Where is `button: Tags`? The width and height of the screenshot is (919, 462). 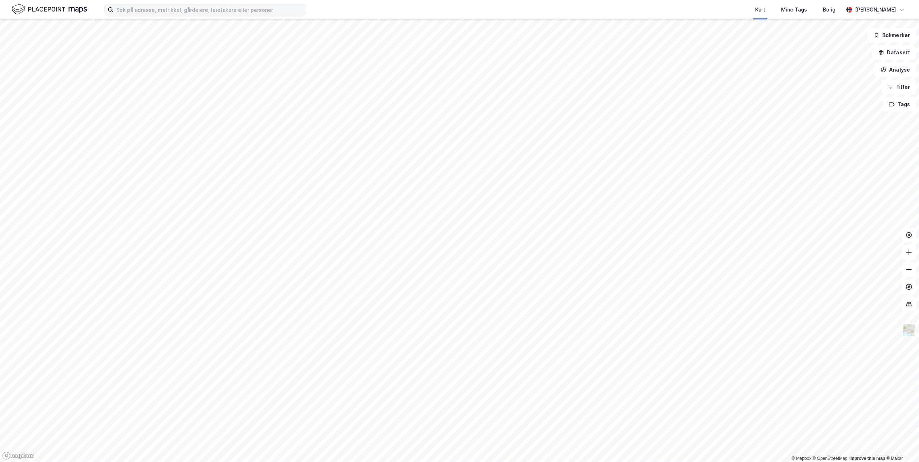 button: Tags is located at coordinates (899, 104).